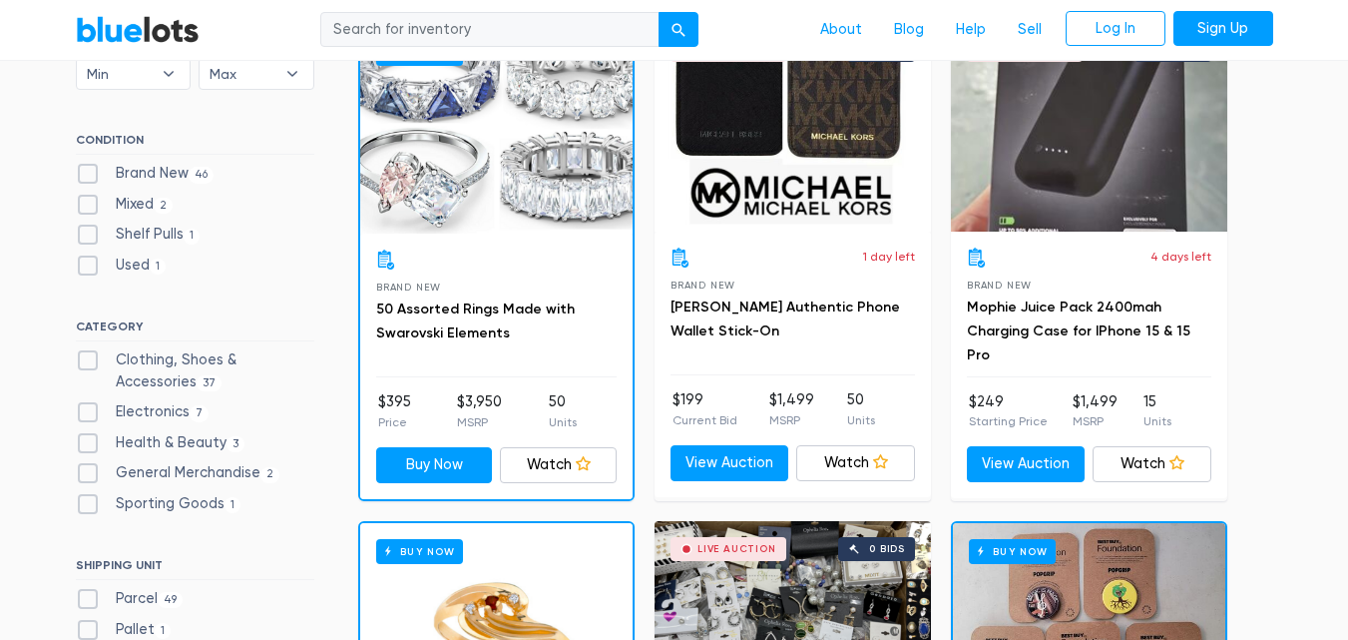 This screenshot has height=640, width=1348. What do you see at coordinates (1008, 421) in the screenshot?
I see `p: Starting Price` at bounding box center [1008, 421].